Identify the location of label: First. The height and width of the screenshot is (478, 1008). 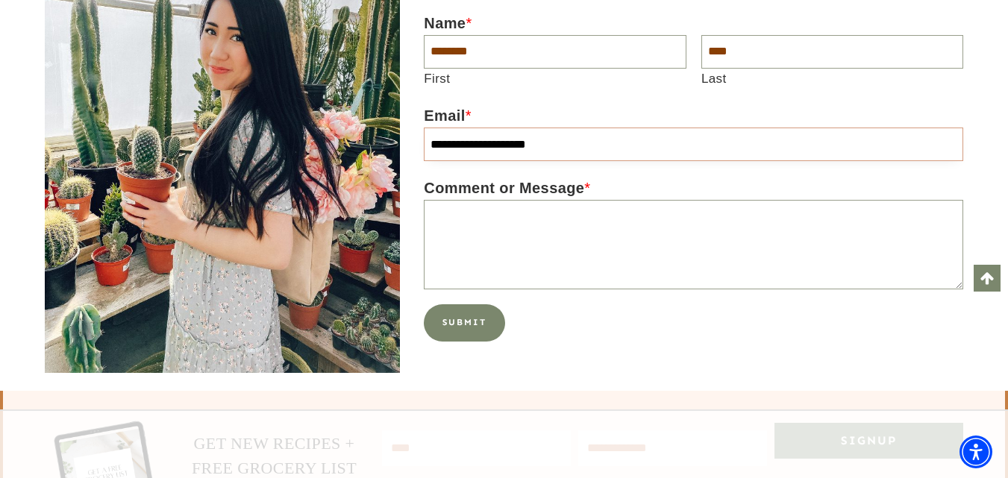
(555, 78).